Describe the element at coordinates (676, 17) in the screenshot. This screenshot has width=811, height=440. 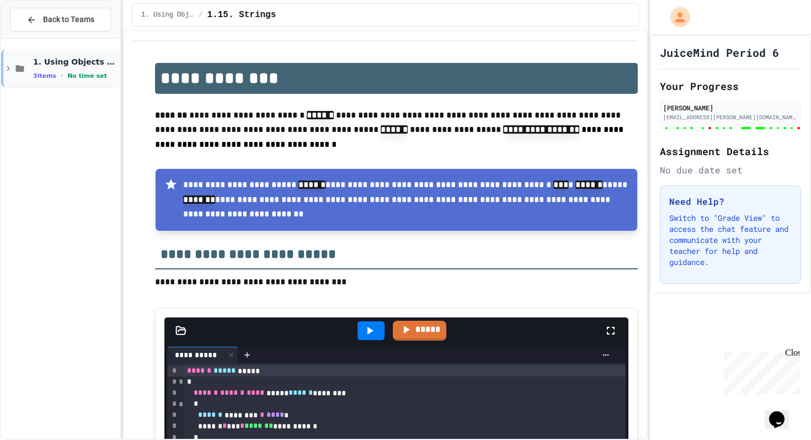
I see `div: My Account` at that location.